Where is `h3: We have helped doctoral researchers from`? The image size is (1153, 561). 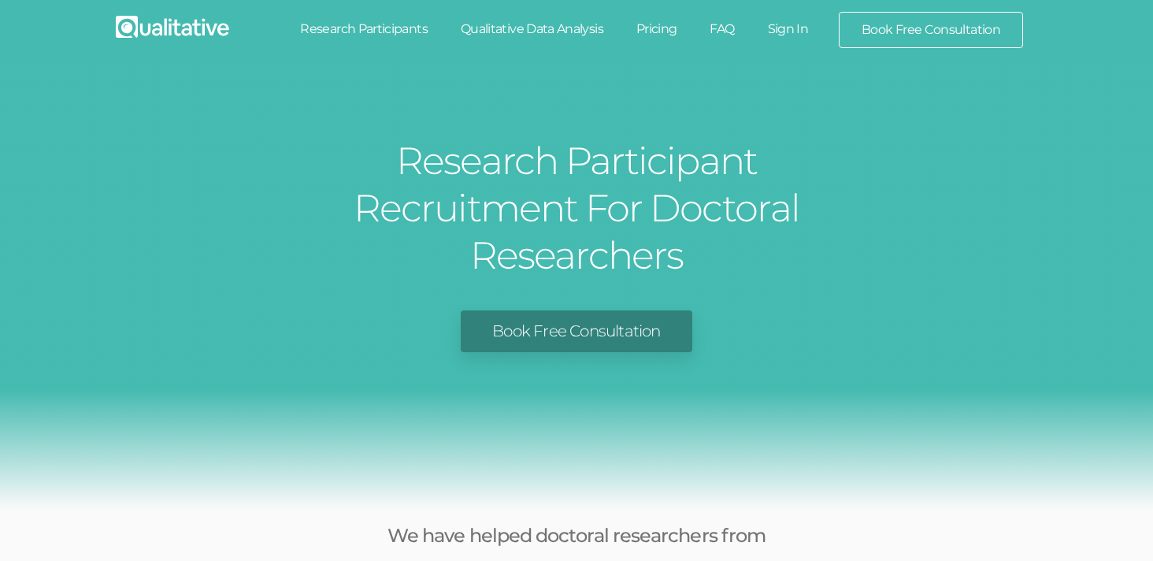
h3: We have helped doctoral researchers from is located at coordinates (577, 536).